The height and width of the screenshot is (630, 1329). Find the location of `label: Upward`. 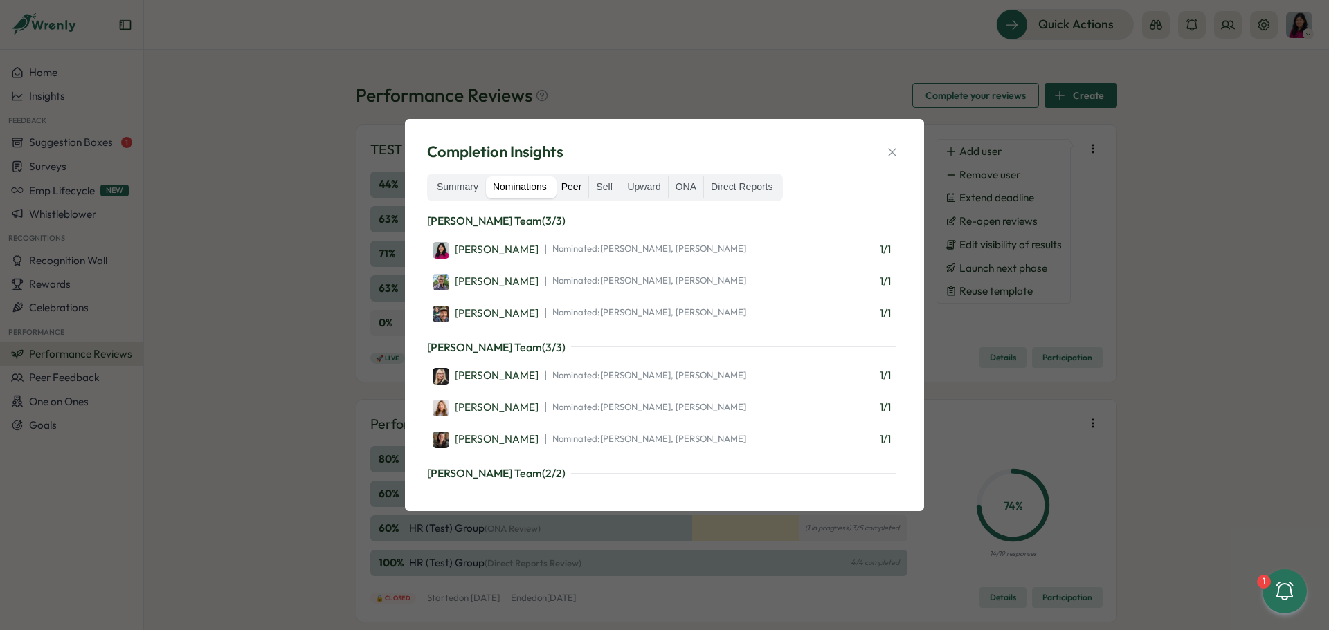

label: Upward is located at coordinates (644, 188).